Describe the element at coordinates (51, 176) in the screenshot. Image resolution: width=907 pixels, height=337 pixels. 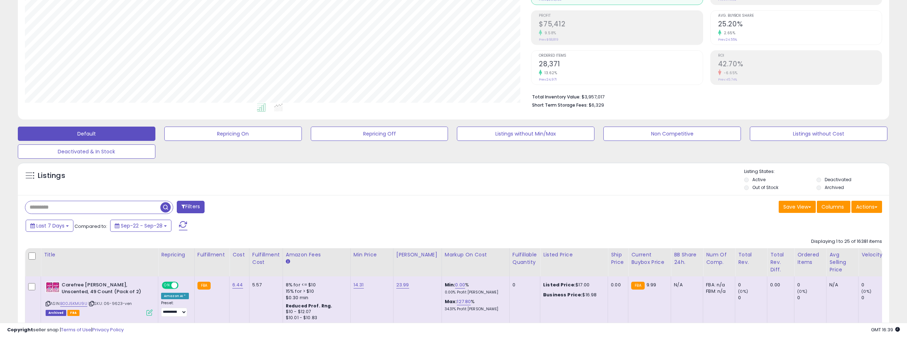
I see `h5: Listings` at that location.